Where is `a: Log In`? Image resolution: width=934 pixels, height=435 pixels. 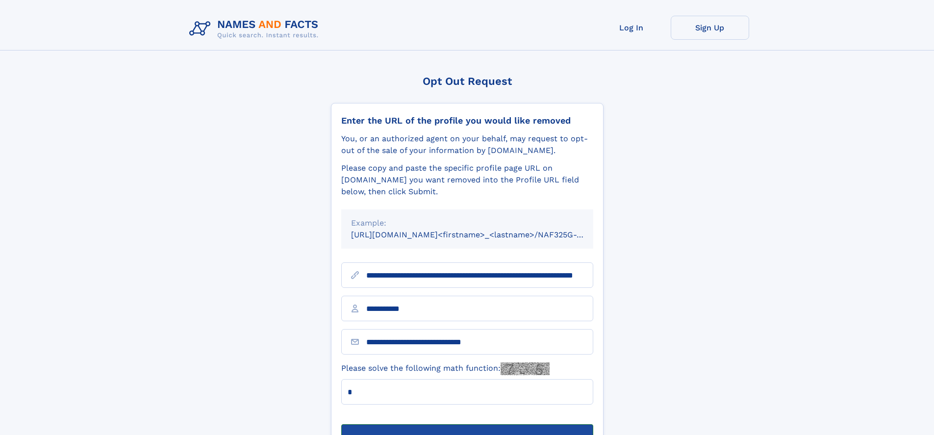 a: Log In is located at coordinates (632, 27).